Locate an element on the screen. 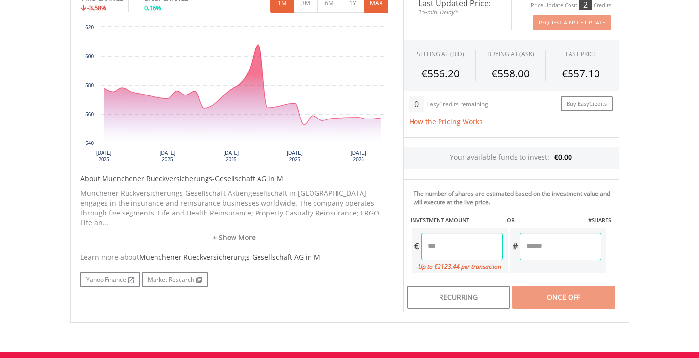 The image size is (699, 358). text: 540 is located at coordinates (89, 143).